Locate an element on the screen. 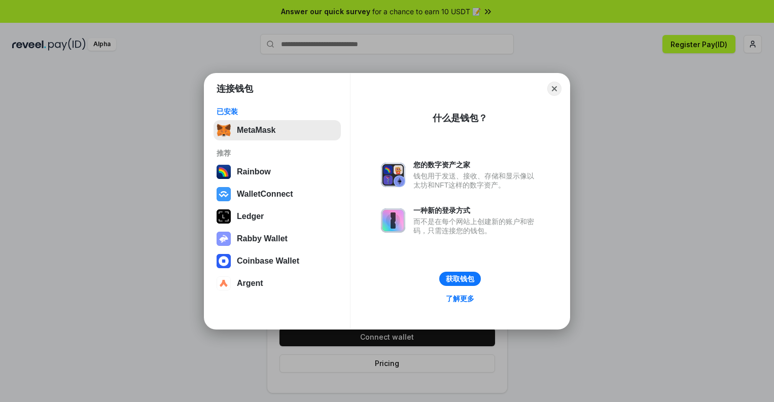 The height and width of the screenshot is (402, 774). div: 推荐 is located at coordinates (277, 153).